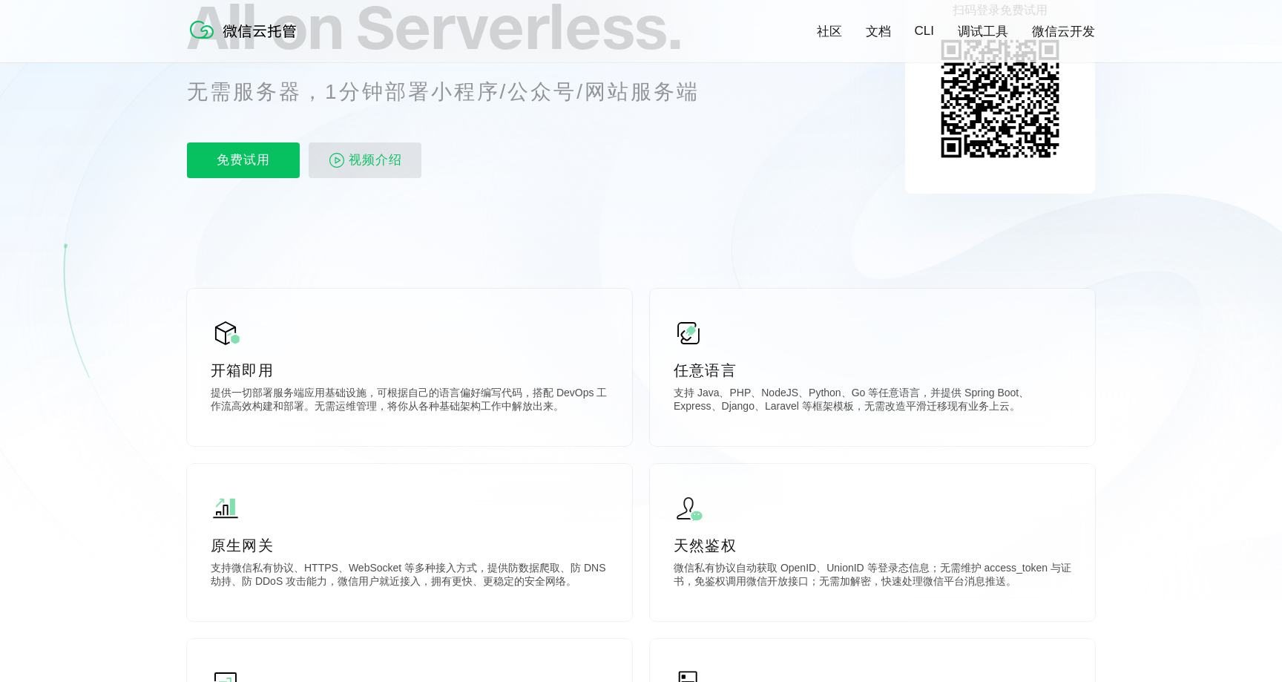 The width and height of the screenshot is (1282, 682). Describe the element at coordinates (879, 31) in the screenshot. I see `a: 文档` at that location.